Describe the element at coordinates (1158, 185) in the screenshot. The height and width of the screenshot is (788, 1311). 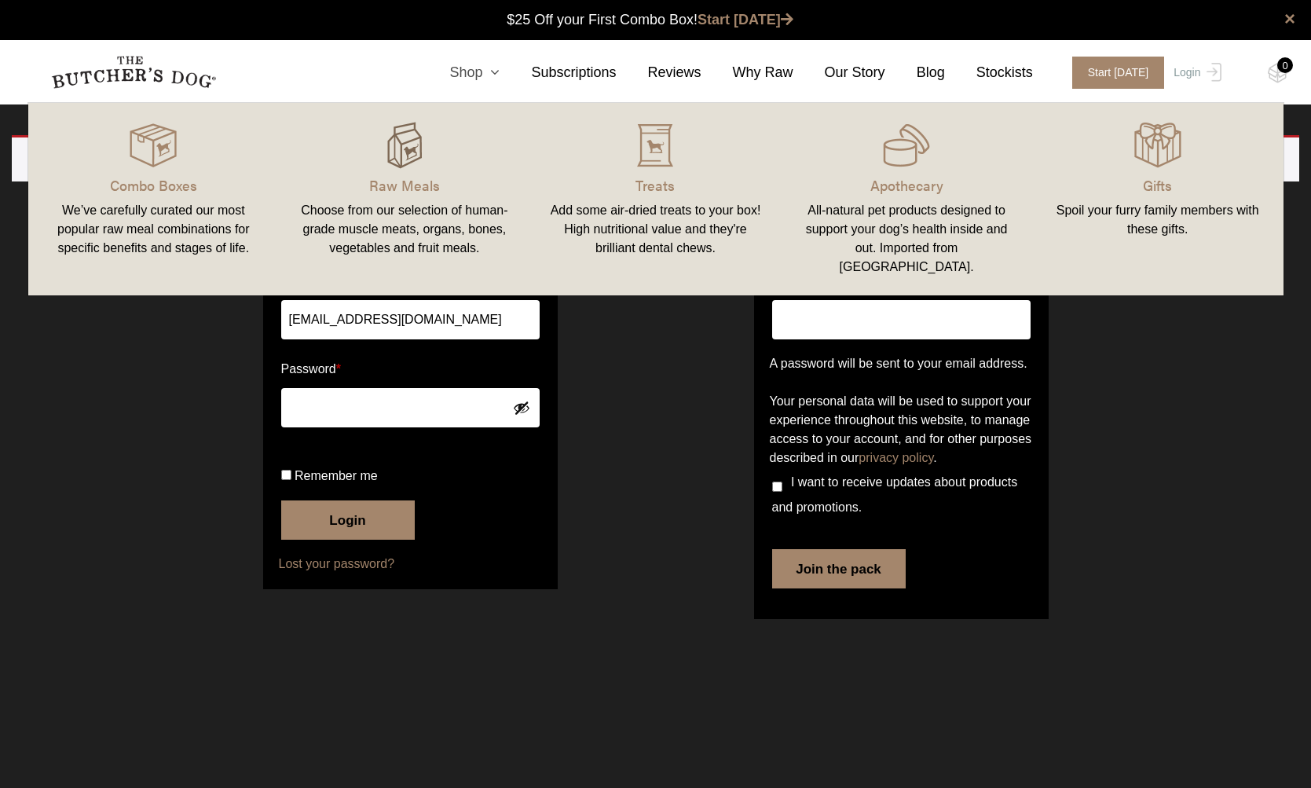
I see `p: Gifts` at that location.